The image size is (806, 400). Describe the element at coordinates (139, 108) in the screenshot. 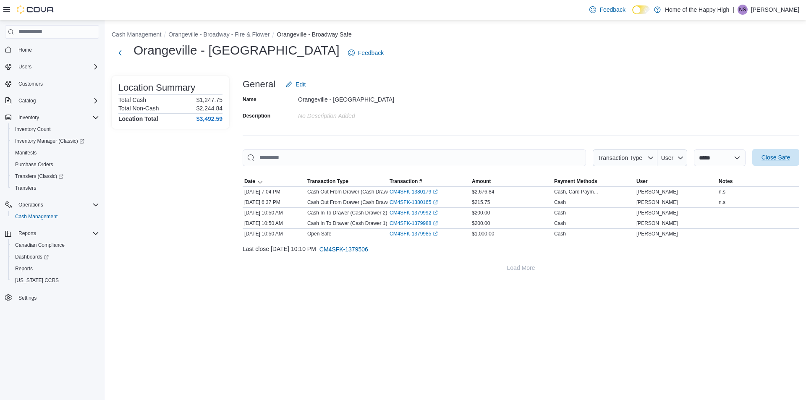

I see `h6: Total Non-Cash` at that location.